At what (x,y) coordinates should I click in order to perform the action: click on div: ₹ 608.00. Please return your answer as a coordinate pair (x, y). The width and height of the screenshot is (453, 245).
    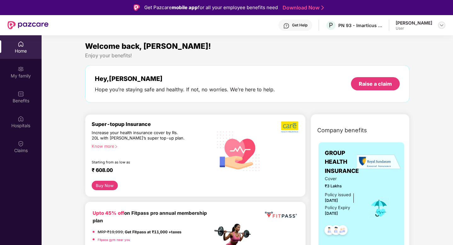
    Looking at the image, I should click on (149, 171).